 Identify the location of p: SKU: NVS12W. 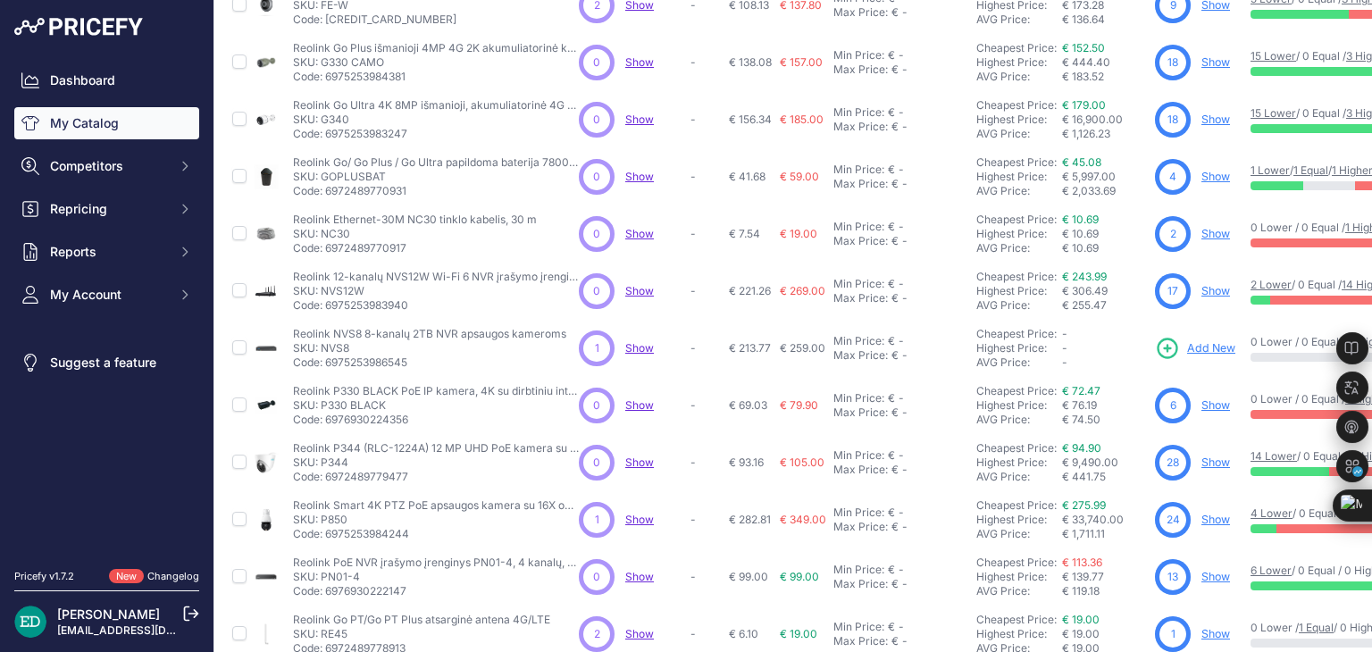
(436, 291).